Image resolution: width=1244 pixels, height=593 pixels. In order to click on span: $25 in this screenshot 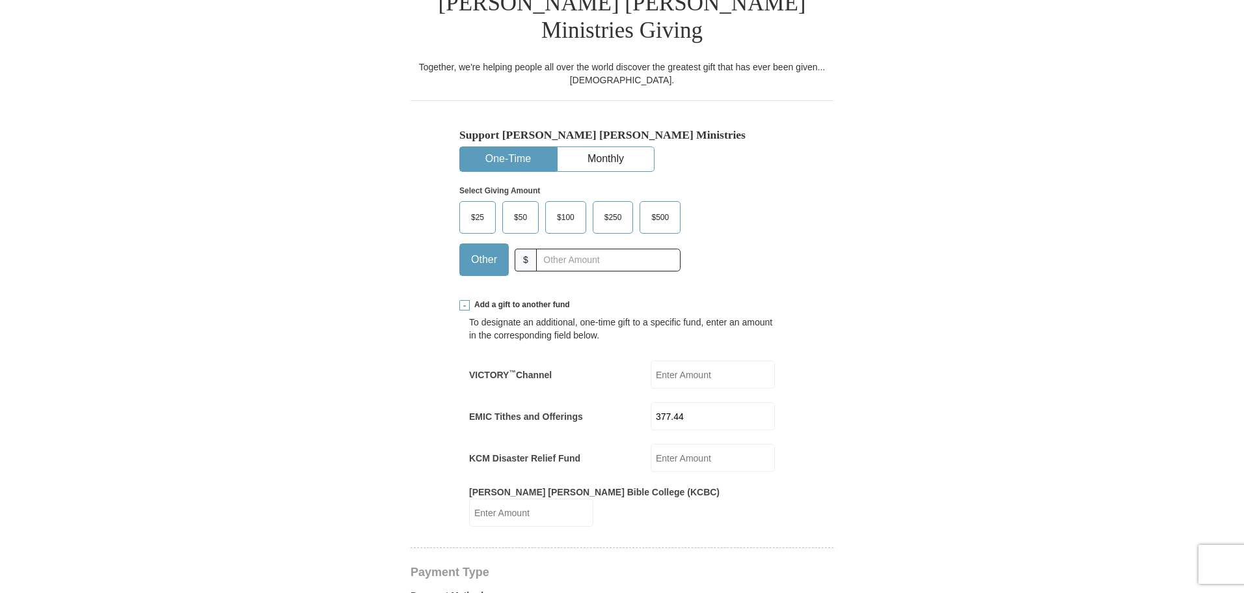, I will do `click(478, 217)`.